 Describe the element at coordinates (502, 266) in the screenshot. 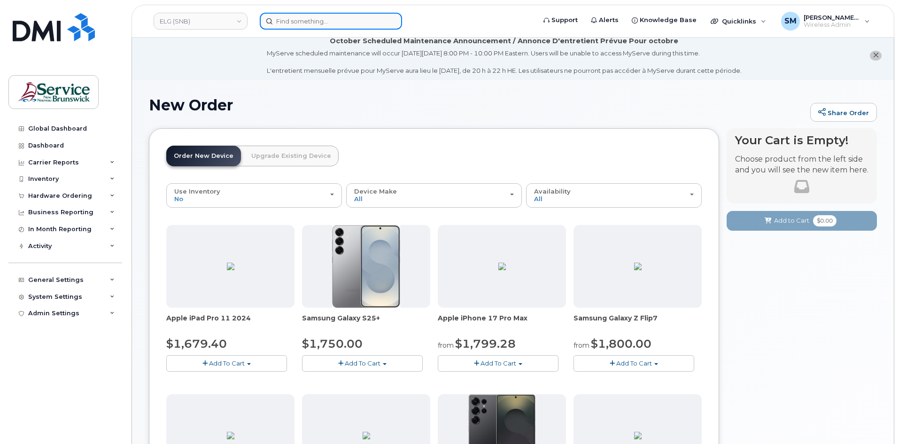

I see `img: 207EC68E-9F4F-47C4-ABFE-B92680B90D3F.png` at that location.